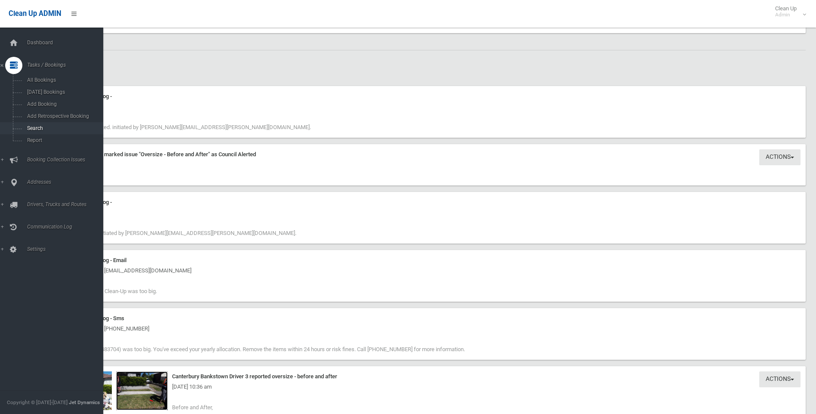  Describe the element at coordinates (67, 204) in the screenshot. I see `span: Drivers, Trucks and Routes` at that location.